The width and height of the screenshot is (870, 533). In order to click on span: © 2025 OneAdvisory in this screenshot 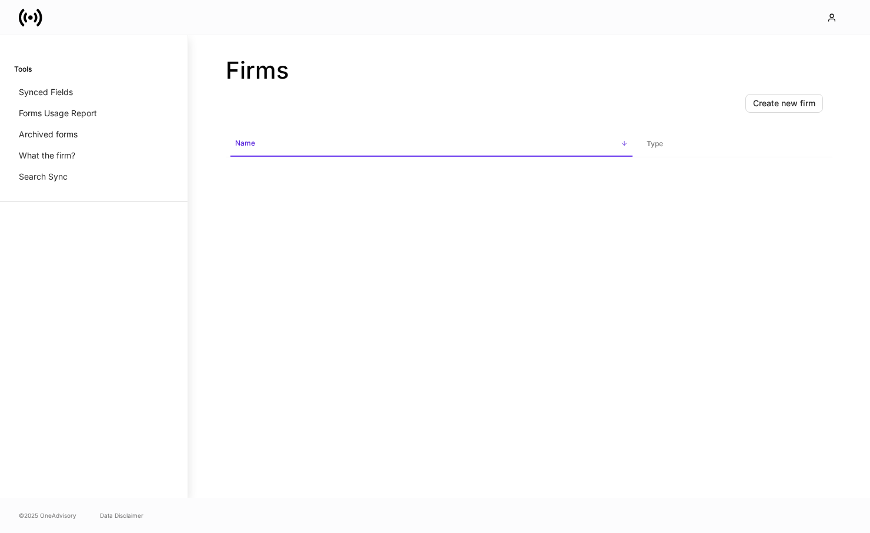, I will do `click(48, 516)`.